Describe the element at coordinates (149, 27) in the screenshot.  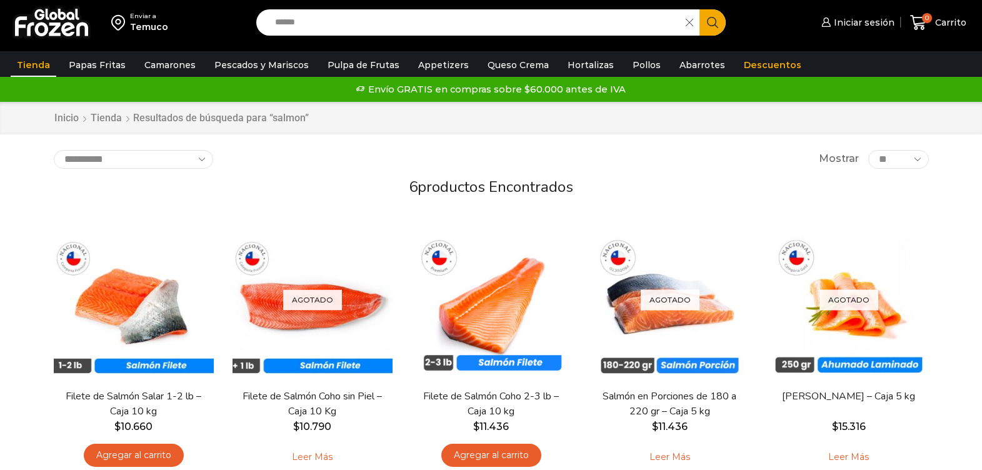
I see `div: Temuco` at that location.